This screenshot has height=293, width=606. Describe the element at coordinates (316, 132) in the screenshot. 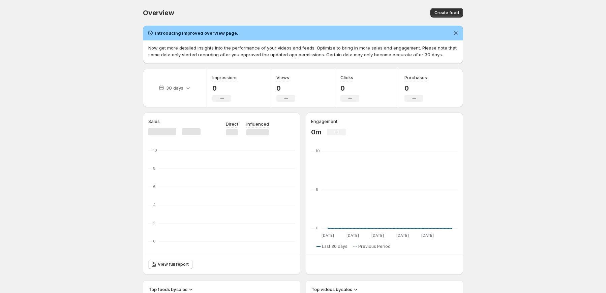

I see `p: 0m` at that location.